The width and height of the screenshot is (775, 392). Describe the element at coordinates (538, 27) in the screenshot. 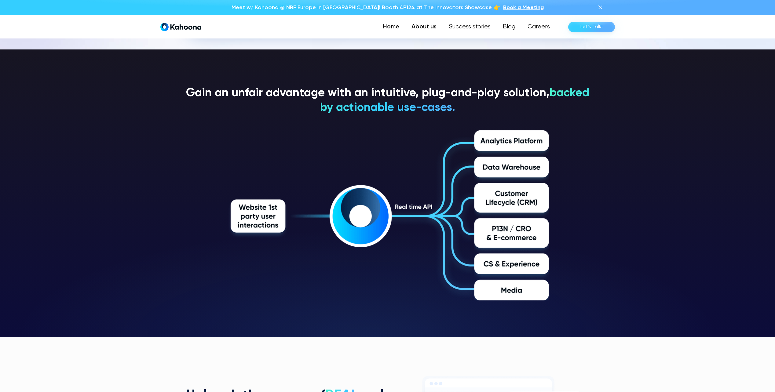

I see `a: Careers` at that location.